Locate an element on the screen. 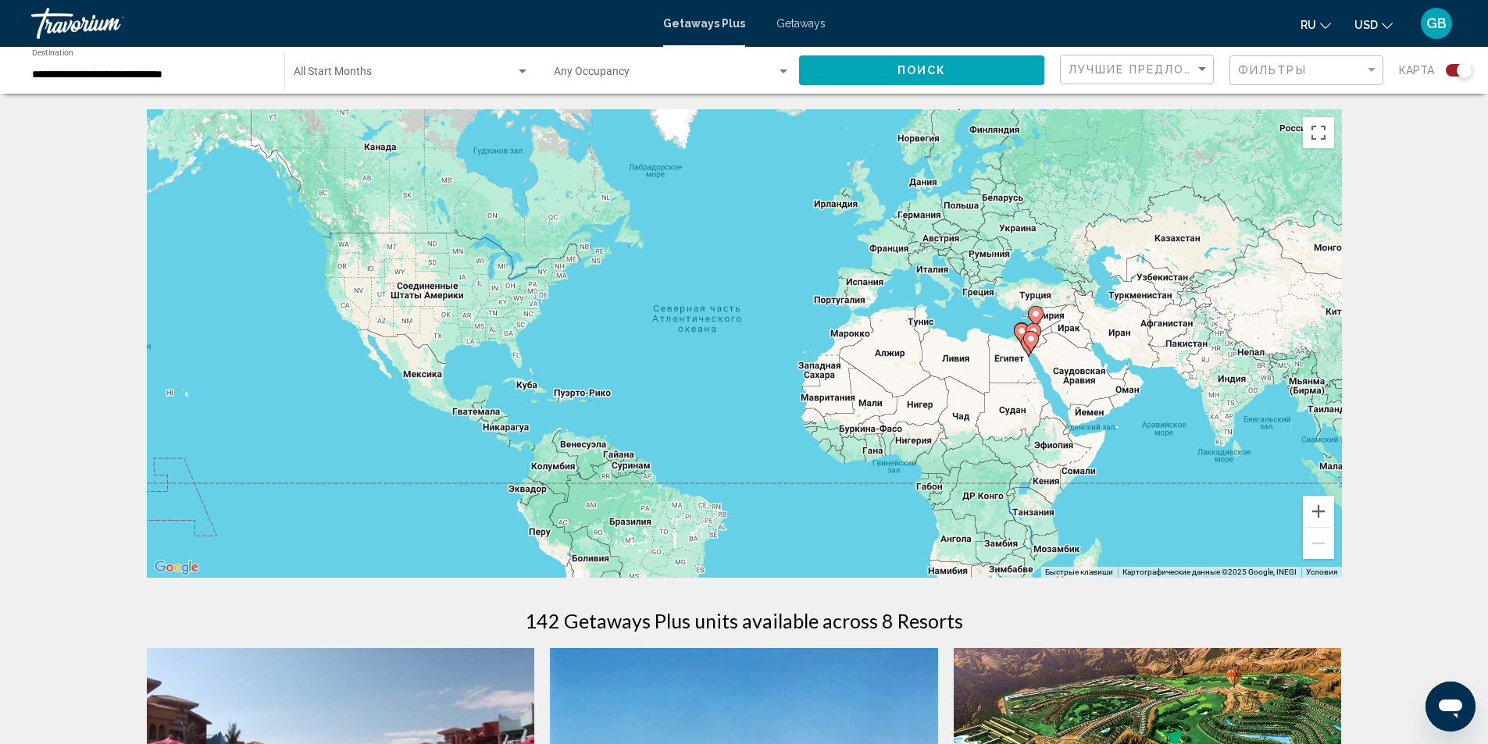 The height and width of the screenshot is (744, 1488). img: Google is located at coordinates (177, 568).